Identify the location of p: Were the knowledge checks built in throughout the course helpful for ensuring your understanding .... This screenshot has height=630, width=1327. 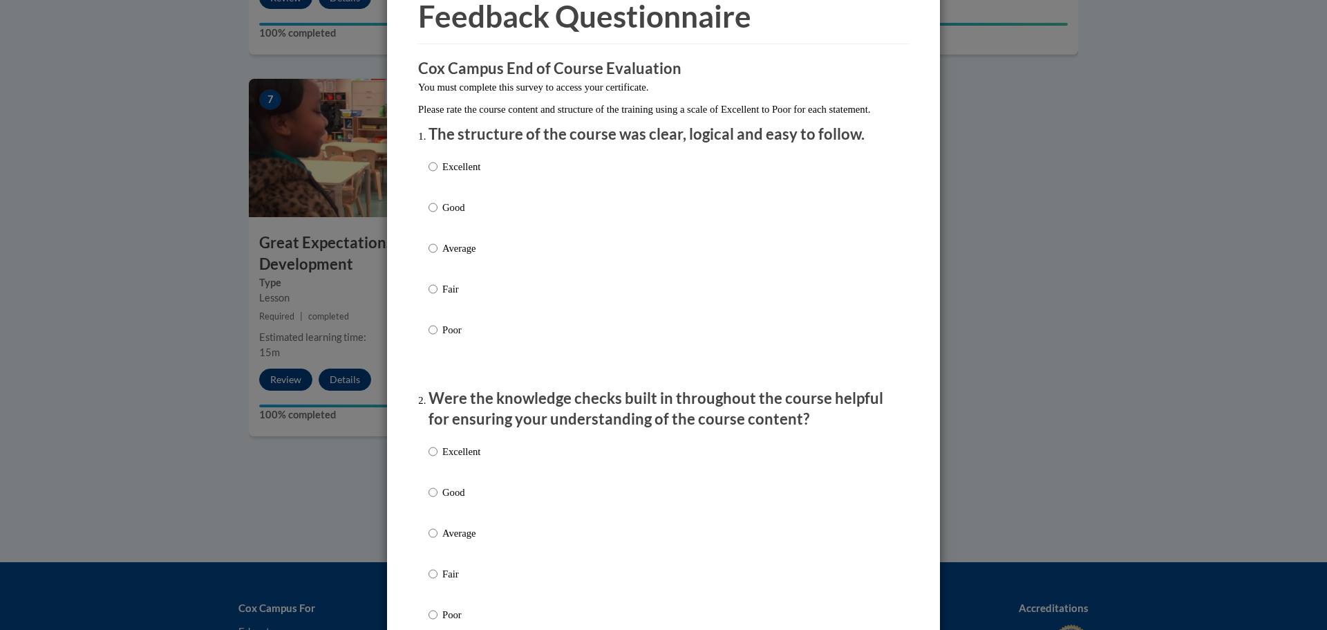
(664, 409).